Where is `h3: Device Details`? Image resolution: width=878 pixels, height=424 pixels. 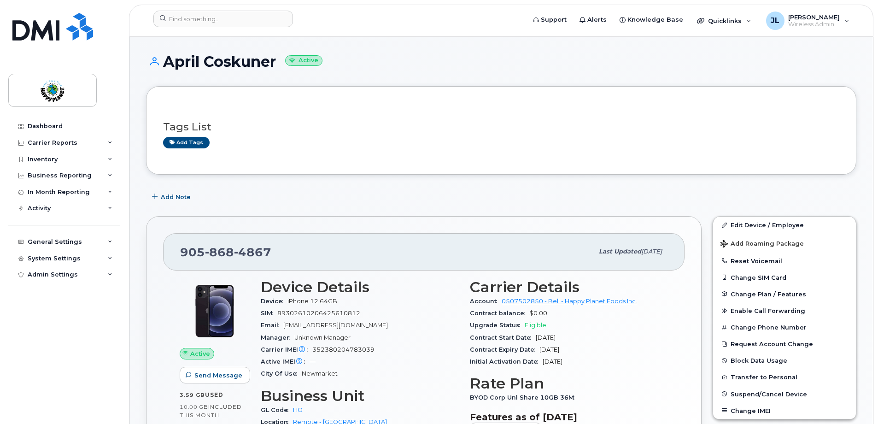 h3: Device Details is located at coordinates (360, 287).